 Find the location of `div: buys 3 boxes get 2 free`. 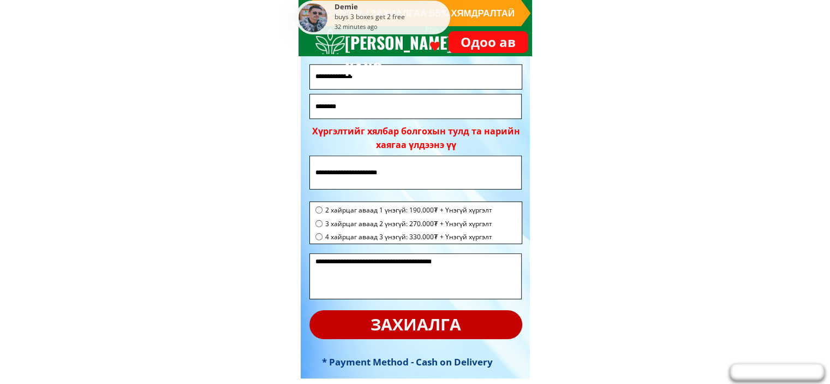

div: buys 3 boxes get 2 free is located at coordinates (391, 17).